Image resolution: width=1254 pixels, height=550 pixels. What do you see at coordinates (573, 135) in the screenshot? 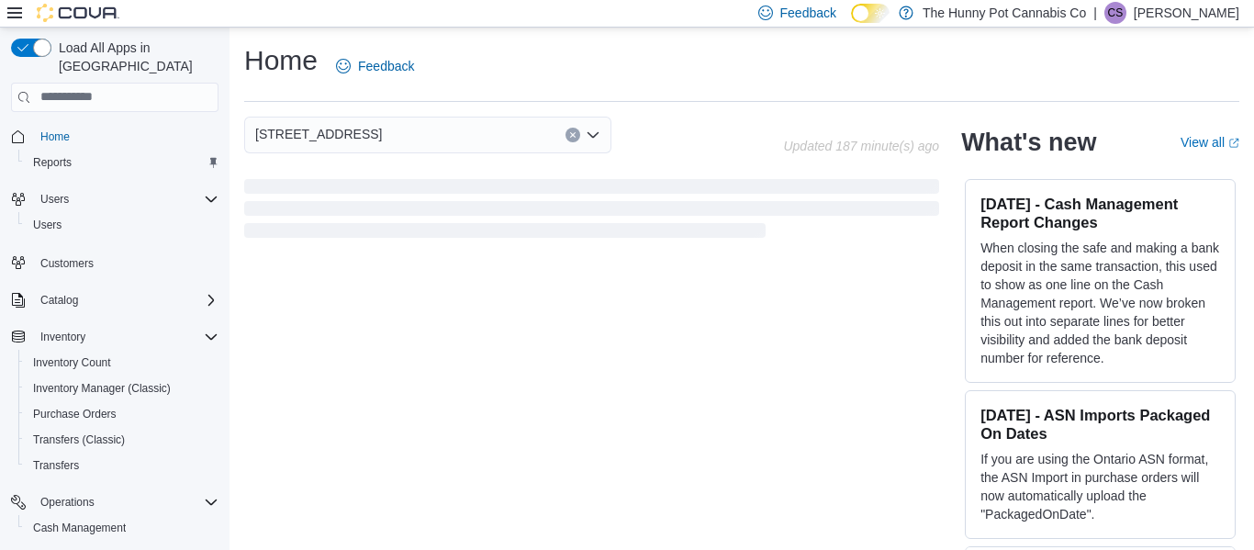
I see `button: Clear input` at bounding box center [573, 135].